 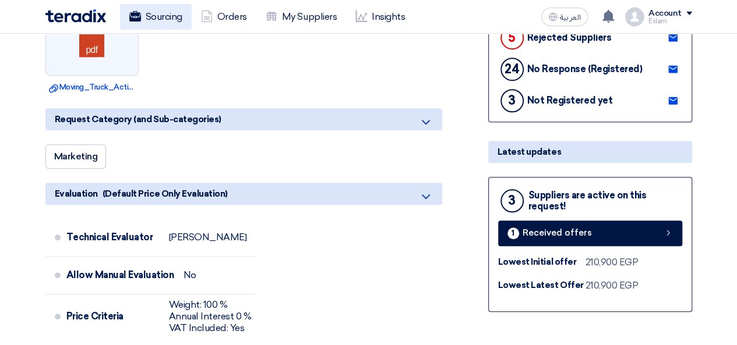 I want to click on a: Orders, so click(x=224, y=17).